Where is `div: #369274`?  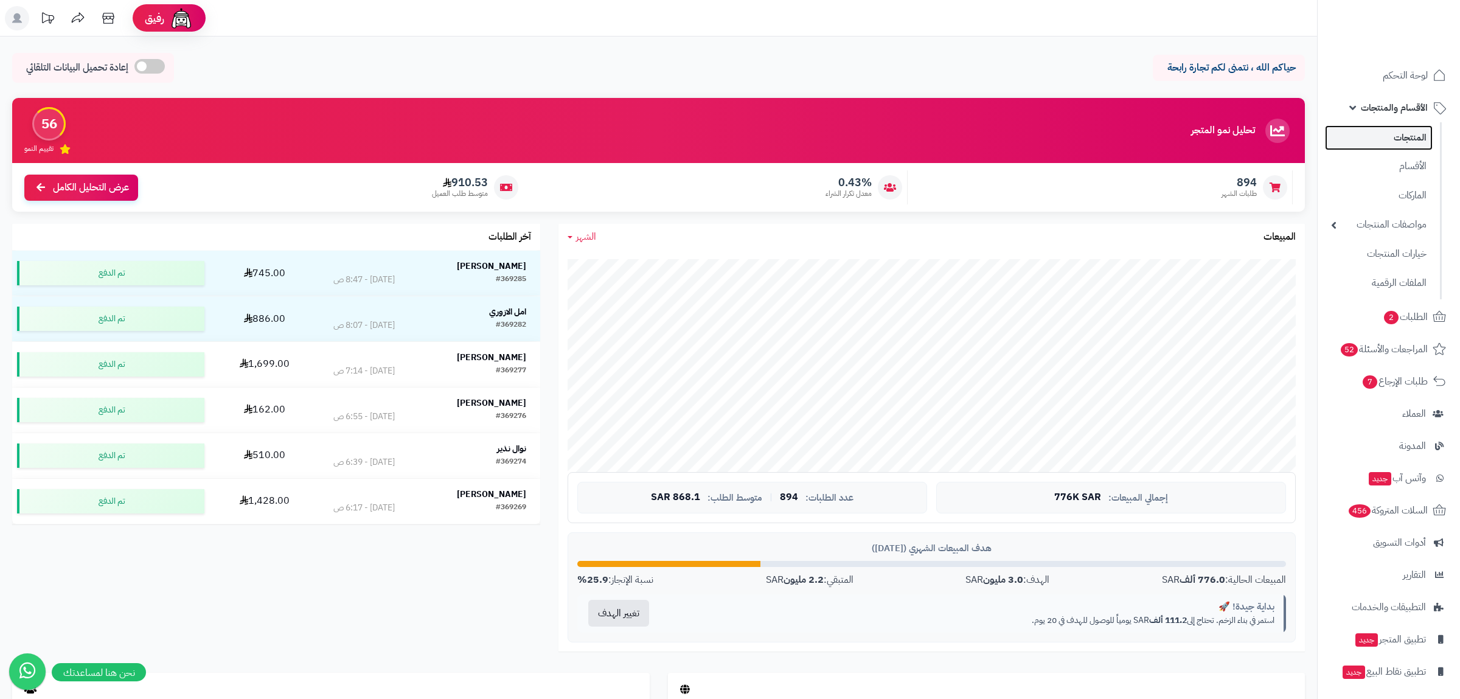
div: #369274 is located at coordinates (511, 462).